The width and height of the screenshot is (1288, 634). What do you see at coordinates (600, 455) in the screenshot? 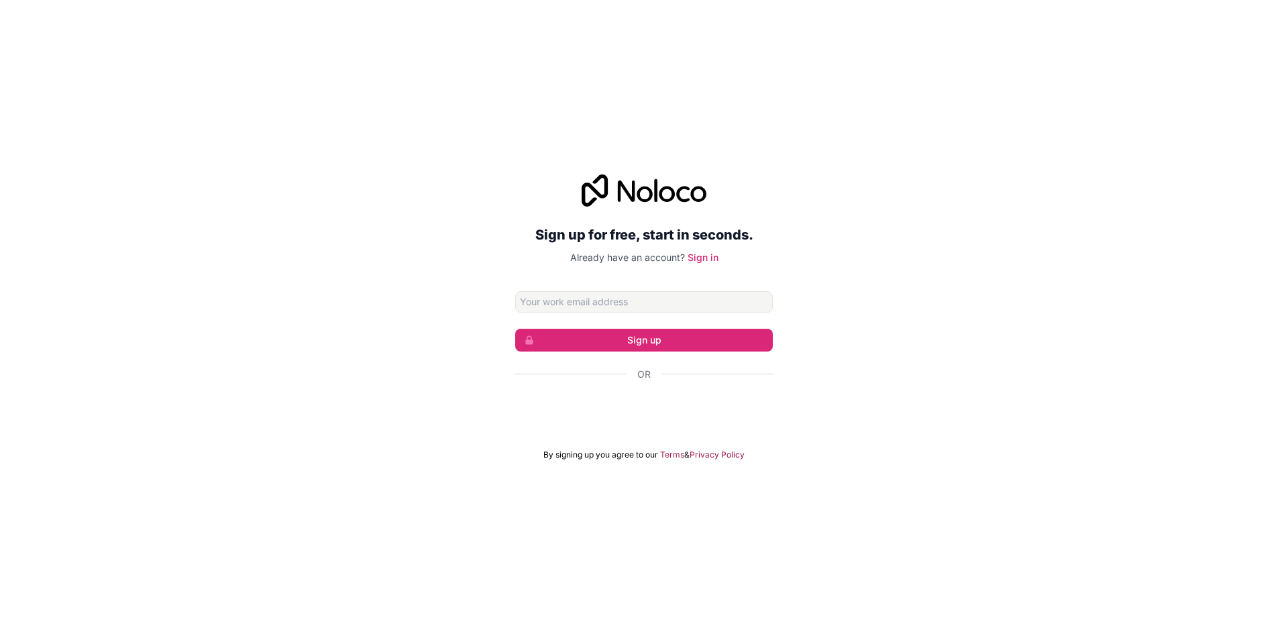
I see `span: By signing up you agree to our` at bounding box center [600, 455].